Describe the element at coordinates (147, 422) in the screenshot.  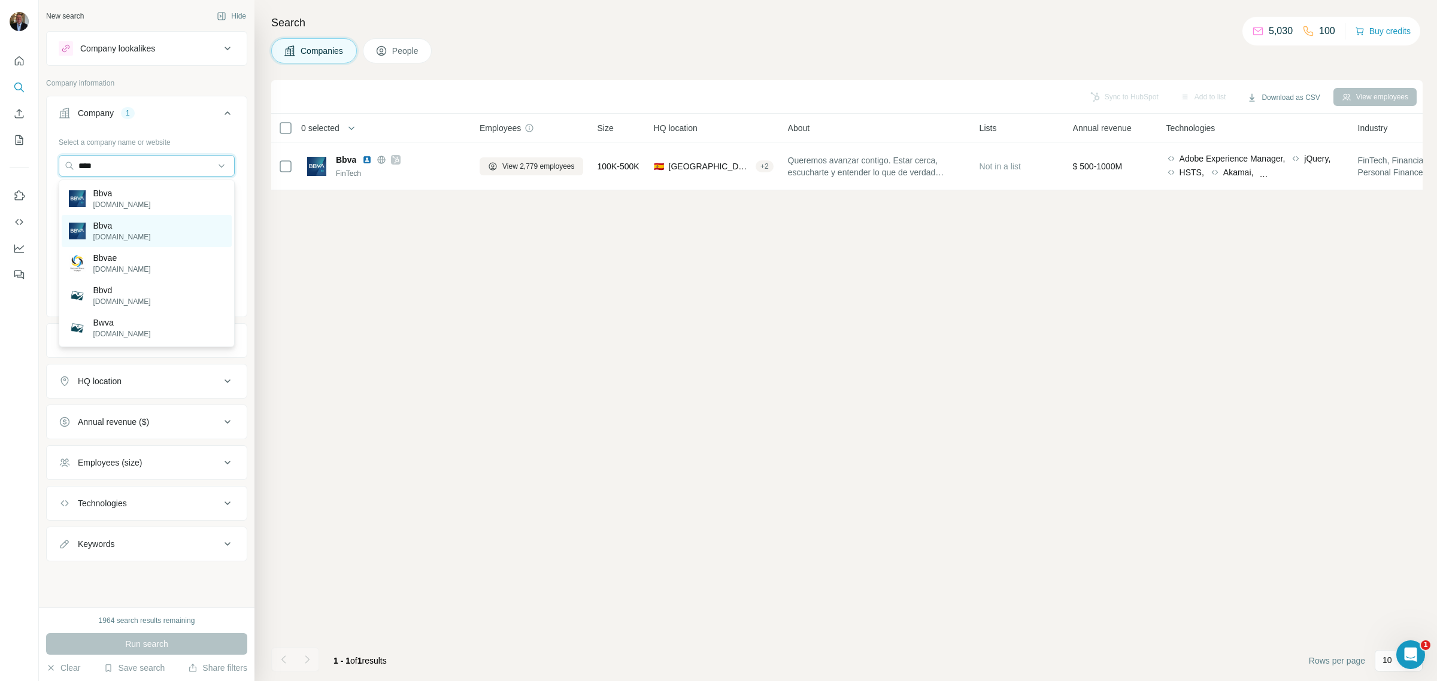
I see `button: Annual revenue ($)` at that location.